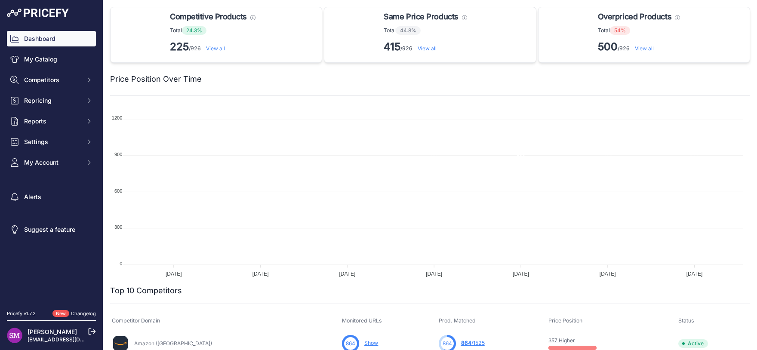 The width and height of the screenshot is (757, 350). What do you see at coordinates (52, 101) in the screenshot?
I see `span: Repricing` at bounding box center [52, 101].